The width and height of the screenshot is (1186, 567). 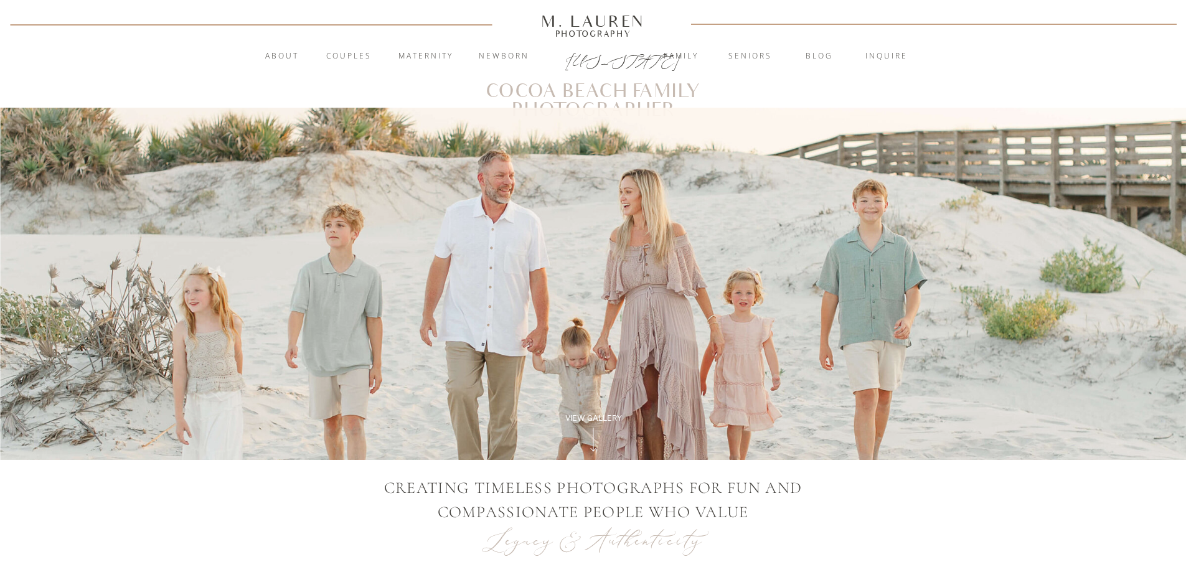 What do you see at coordinates (504, 57) in the screenshot?
I see `nav: Newborn` at bounding box center [504, 57].